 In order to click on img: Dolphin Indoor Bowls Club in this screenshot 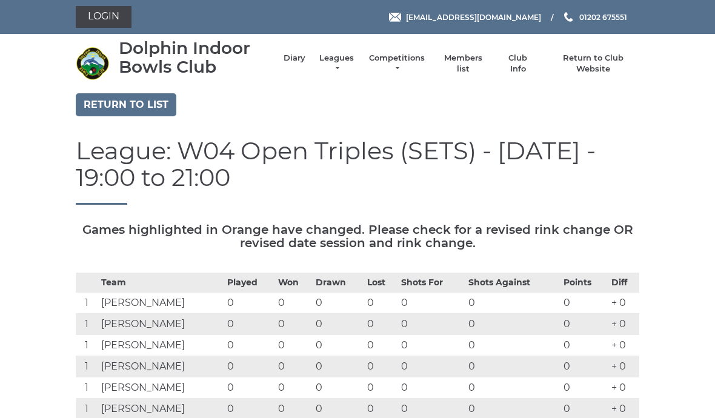, I will do `click(92, 63)`.